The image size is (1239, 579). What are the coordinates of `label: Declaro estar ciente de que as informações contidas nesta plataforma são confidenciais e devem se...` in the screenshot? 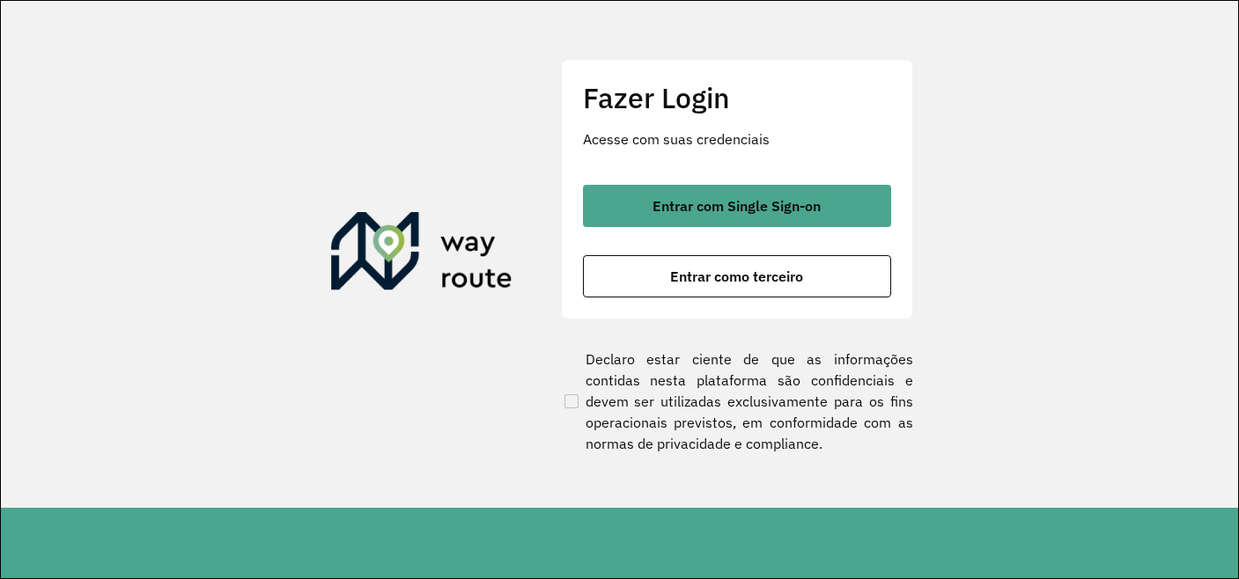 It's located at (737, 402).